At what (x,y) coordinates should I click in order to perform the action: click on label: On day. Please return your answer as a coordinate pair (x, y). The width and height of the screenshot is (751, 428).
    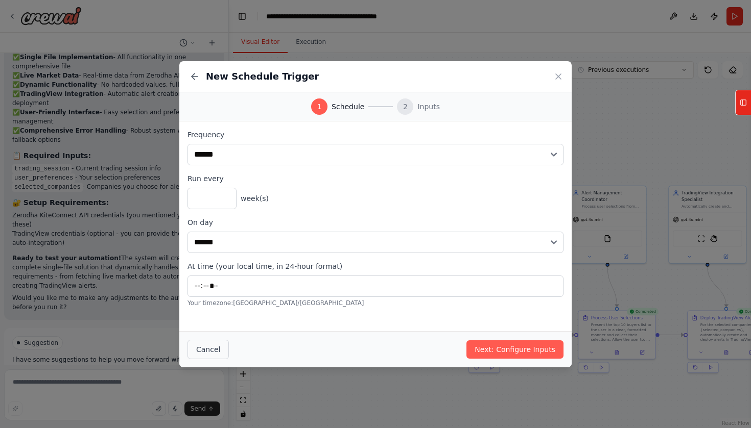
    Looking at the image, I should click on (375, 223).